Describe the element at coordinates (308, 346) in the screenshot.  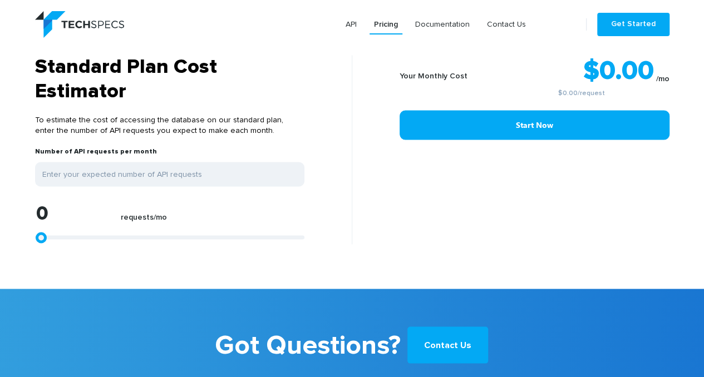
I see `b: Got Questions?` at that location.